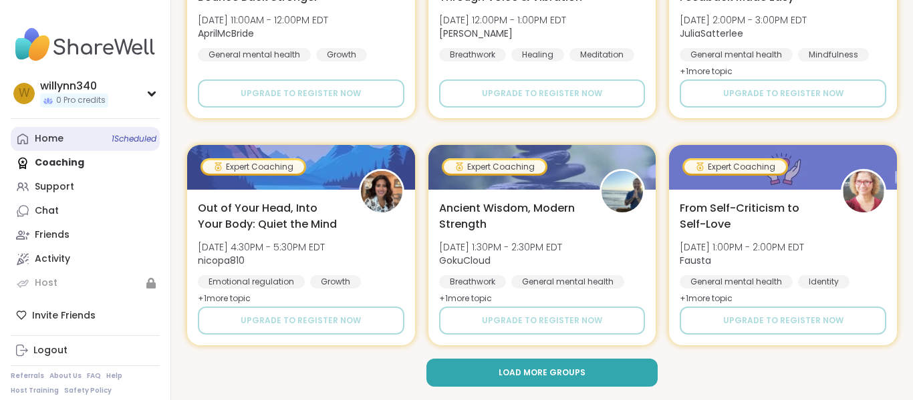 This screenshot has width=913, height=400. Describe the element at coordinates (114, 376) in the screenshot. I see `a: Help` at that location.